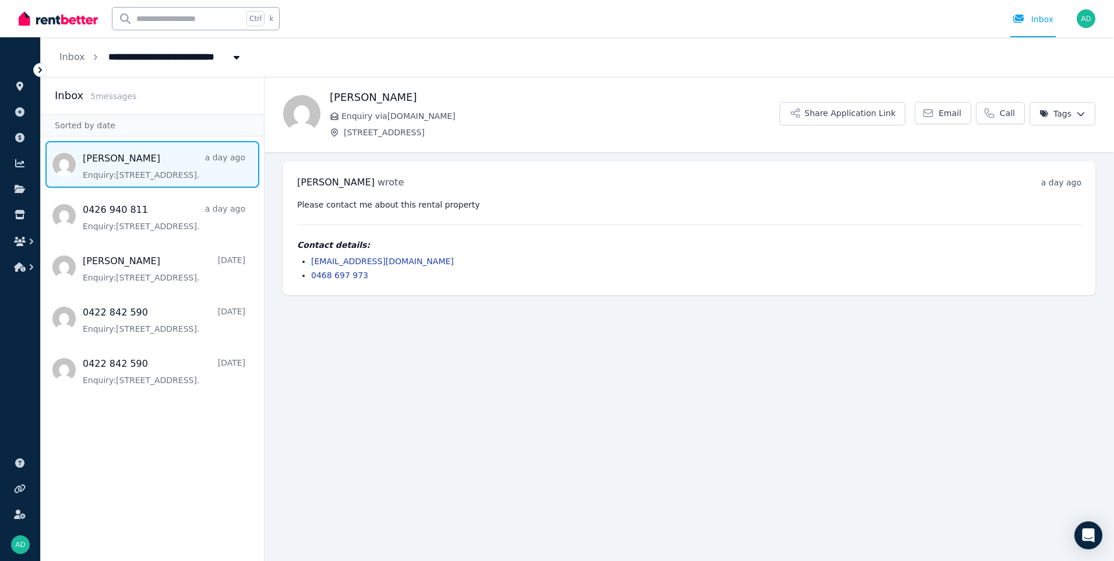  Describe the element at coordinates (151, 57) in the screenshot. I see `nav: Breadcrumb` at that location.